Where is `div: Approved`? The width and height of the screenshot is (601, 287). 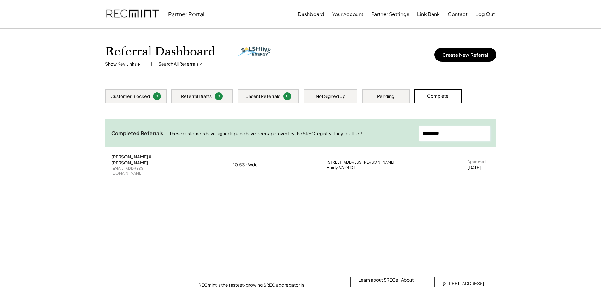
div: Approved is located at coordinates (476, 162).